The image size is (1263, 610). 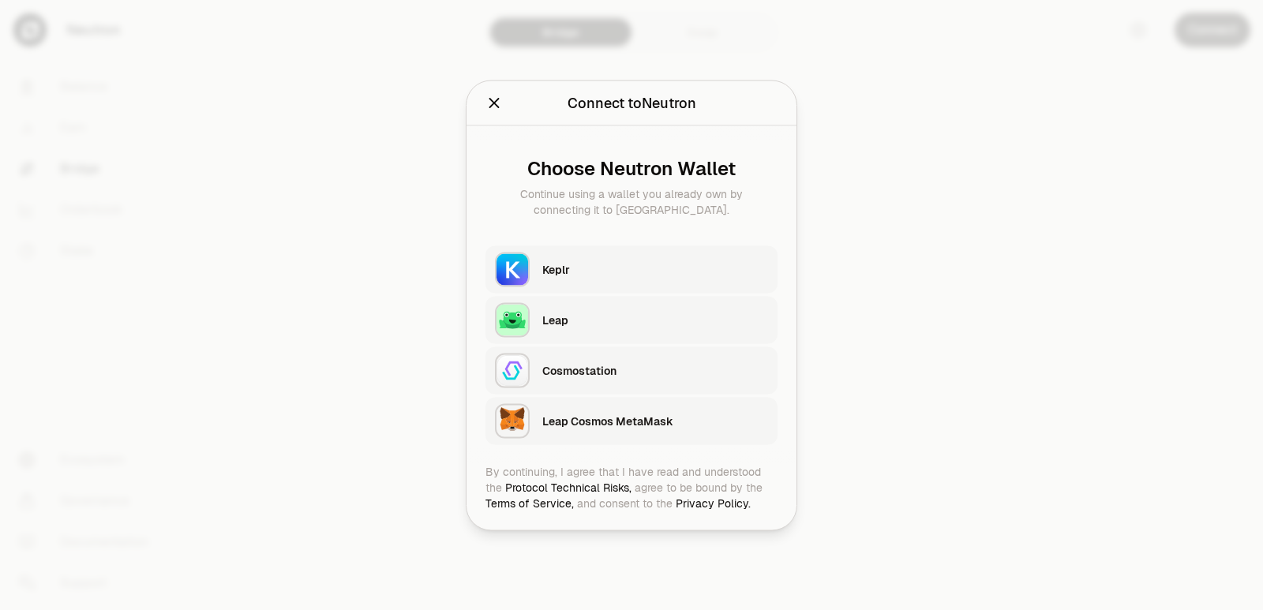 What do you see at coordinates (632, 487) in the screenshot?
I see `div: By continuing, I agree that I have read and understood the agree to be bound by the and consent t...` at bounding box center [632, 487].